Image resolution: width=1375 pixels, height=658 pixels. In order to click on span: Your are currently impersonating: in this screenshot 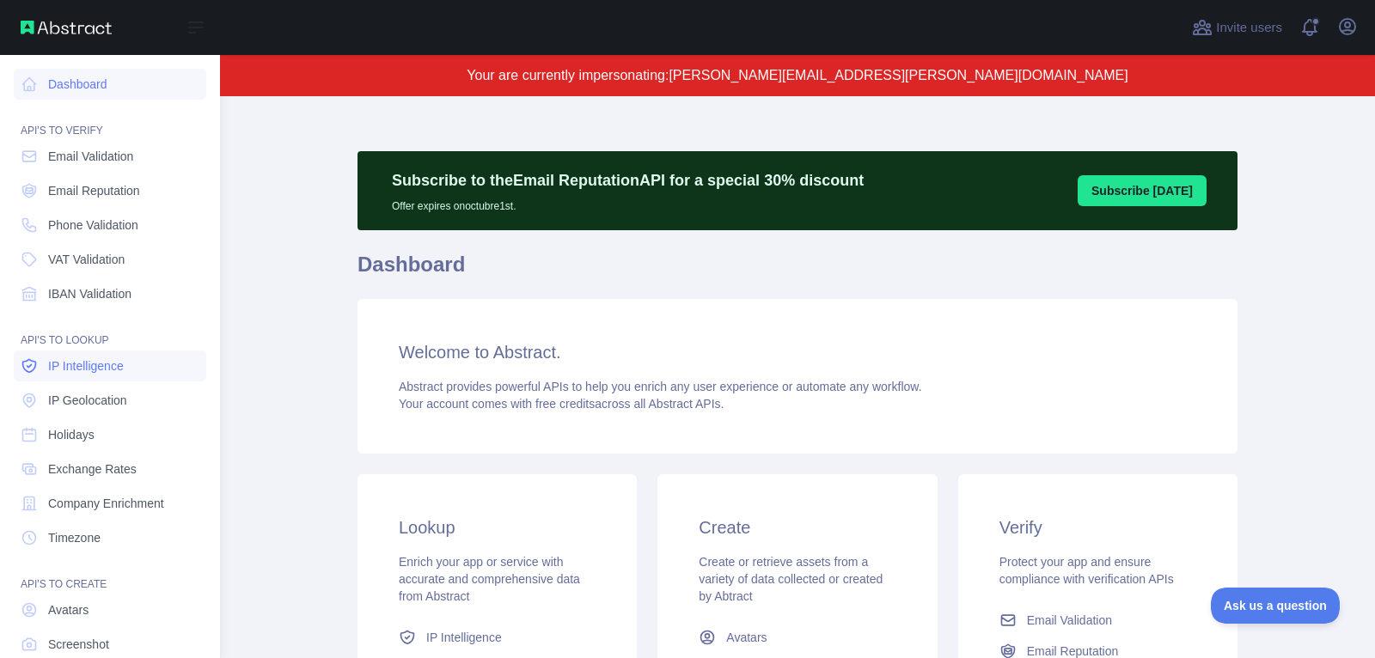, I will do `click(567, 75)`.